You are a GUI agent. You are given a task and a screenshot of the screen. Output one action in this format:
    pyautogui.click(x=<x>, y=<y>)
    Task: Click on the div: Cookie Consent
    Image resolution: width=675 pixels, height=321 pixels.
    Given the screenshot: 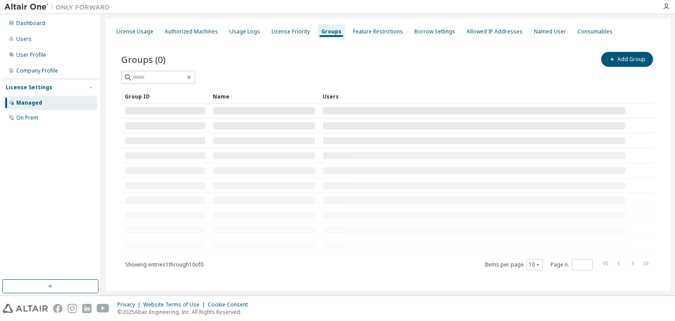 What is the action you would take?
    pyautogui.click(x=230, y=305)
    